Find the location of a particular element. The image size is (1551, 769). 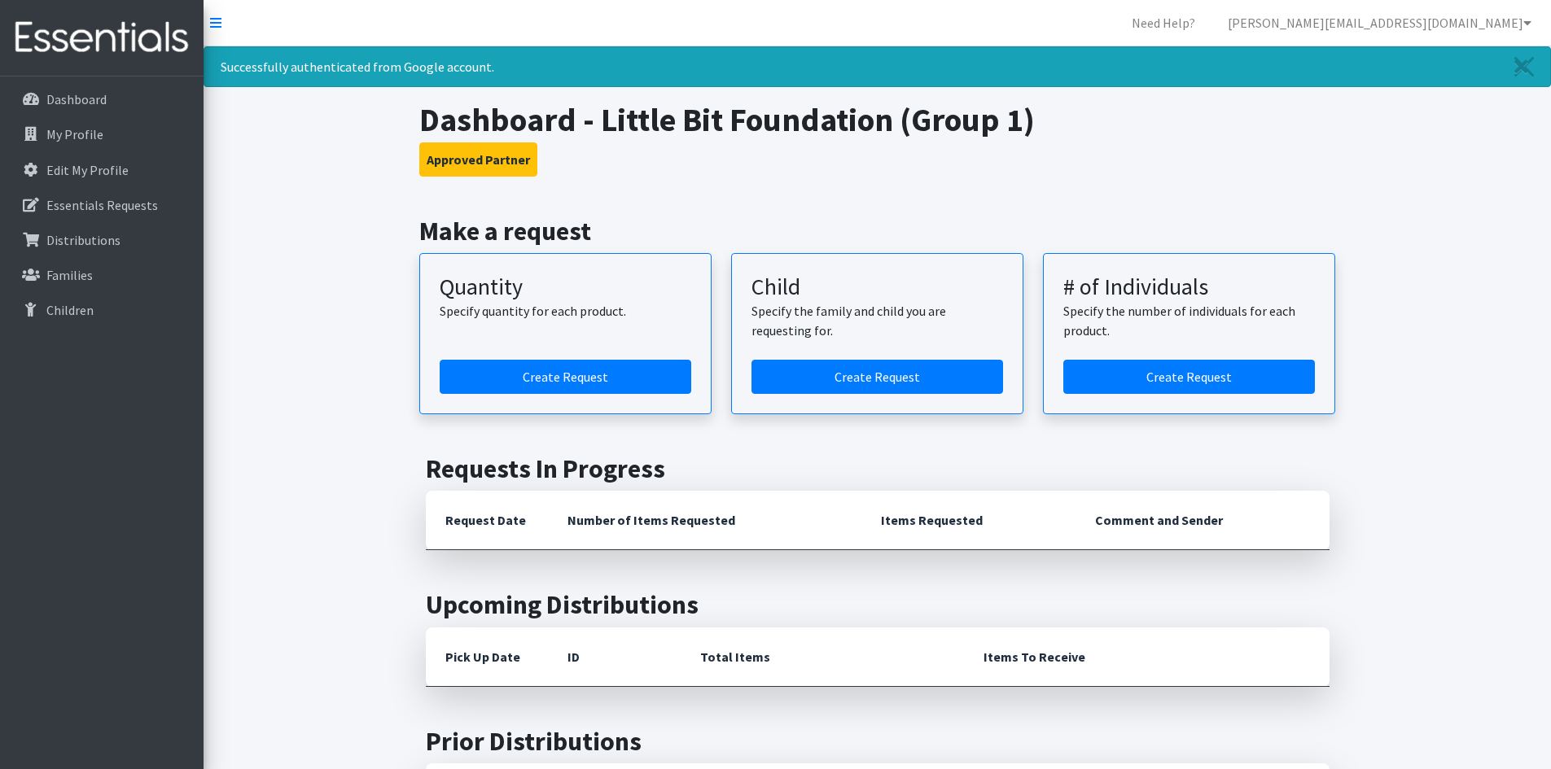

a: Children is located at coordinates (102, 310).